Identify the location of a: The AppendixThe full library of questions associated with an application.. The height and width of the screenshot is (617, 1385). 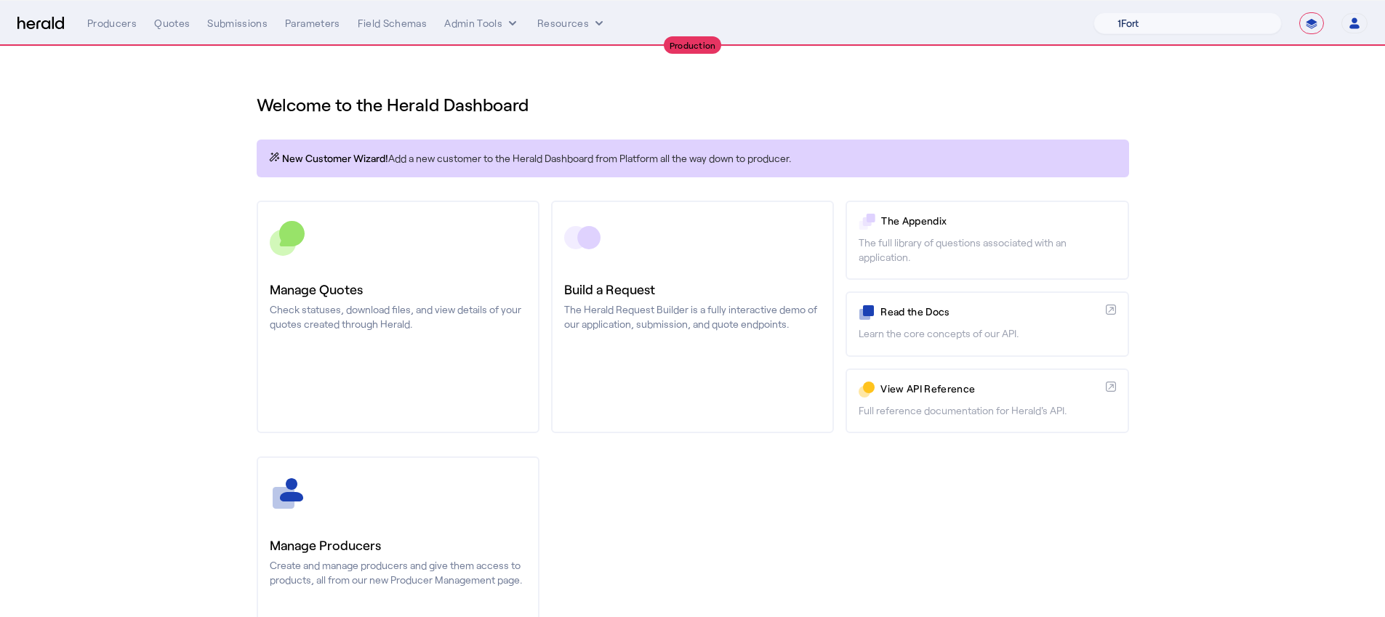
(986, 240).